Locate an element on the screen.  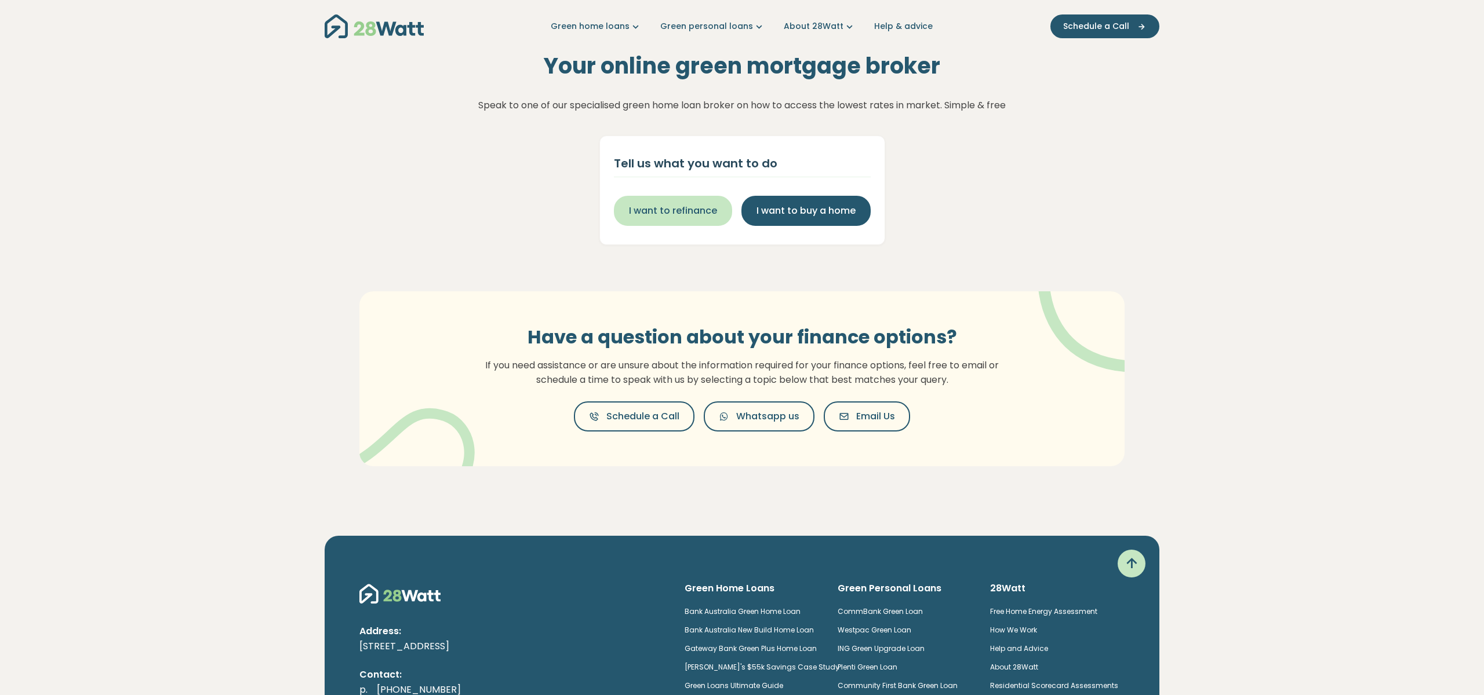
a: Plenti Green Loan is located at coordinates (867, 667).